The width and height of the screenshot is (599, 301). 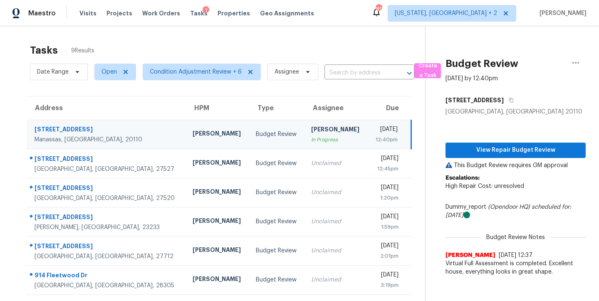 What do you see at coordinates (379, 9) in the screenshot?
I see `div: 81` at bounding box center [379, 9].